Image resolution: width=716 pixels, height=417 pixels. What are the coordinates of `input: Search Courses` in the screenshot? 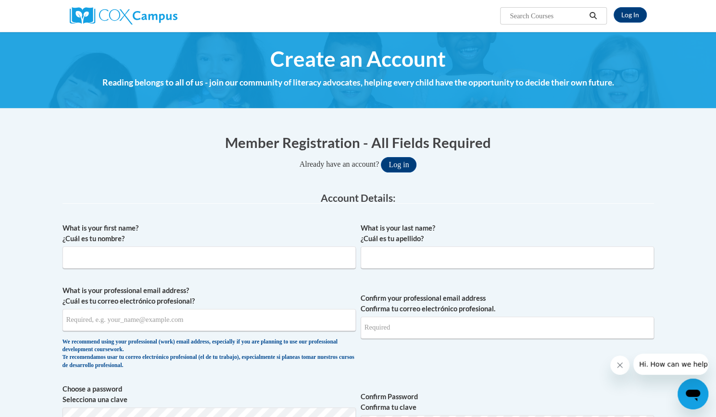 It's located at (547, 16).